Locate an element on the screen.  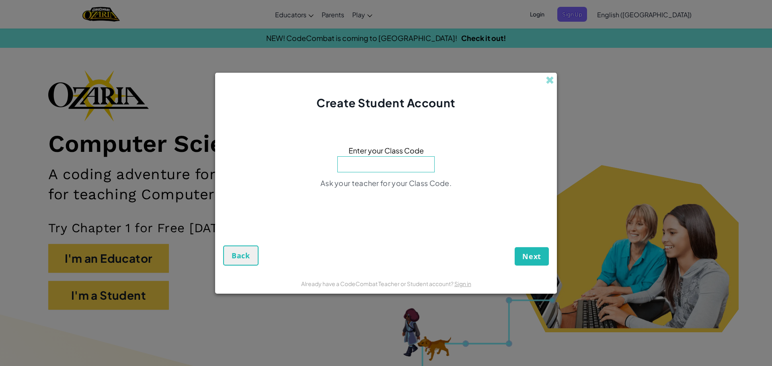
span: Ask your teacher for your Class Code. is located at coordinates (386, 183).